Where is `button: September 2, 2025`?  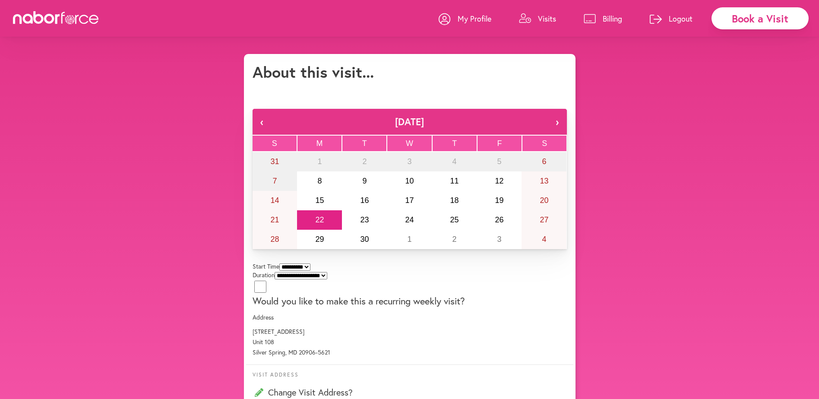
button: September 2, 2025 is located at coordinates (364, 161).